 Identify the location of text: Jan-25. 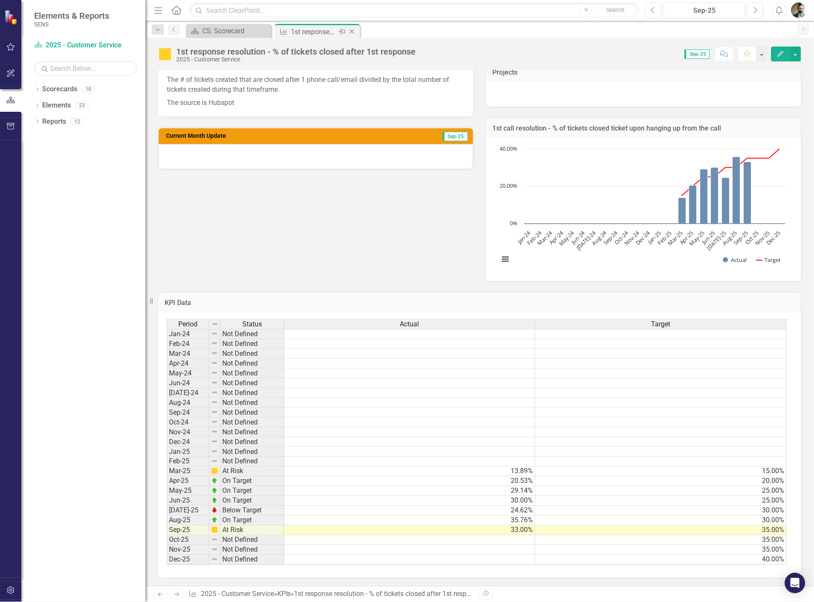
(654, 238).